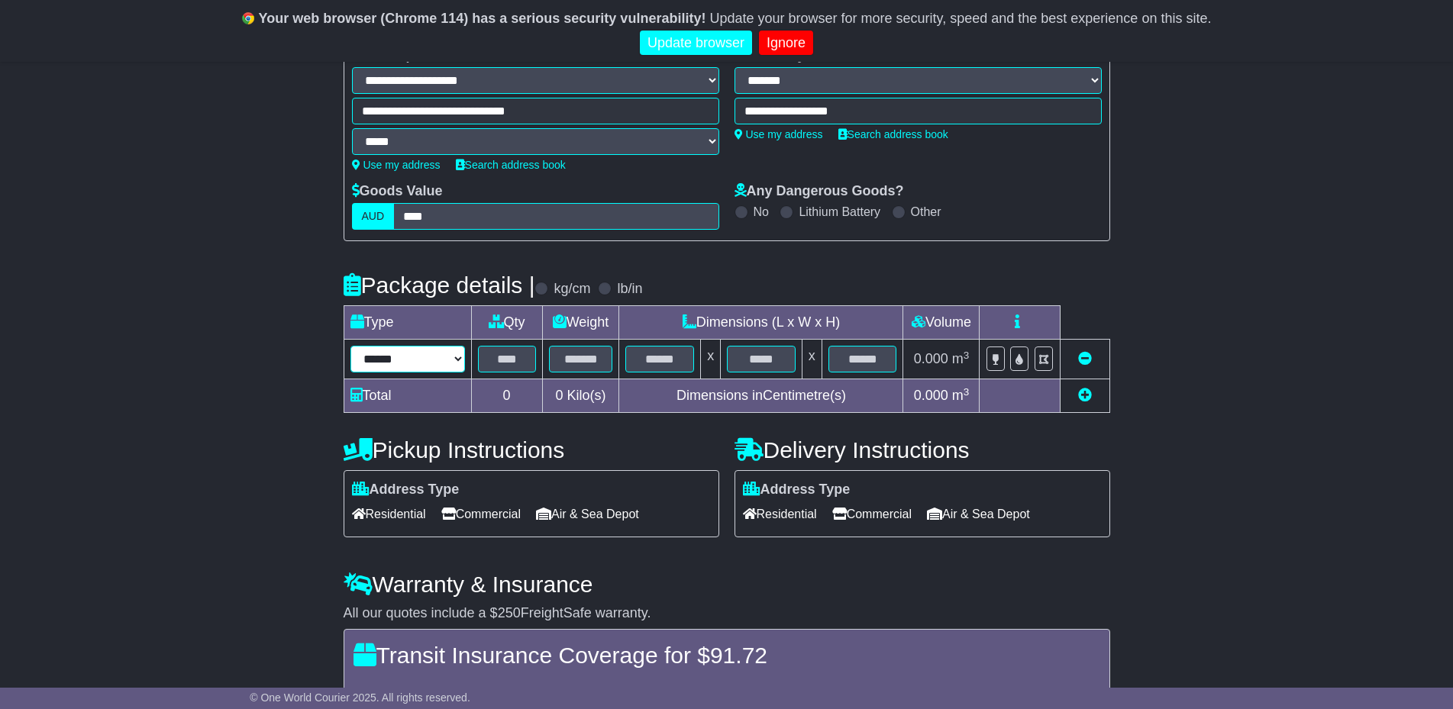  Describe the element at coordinates (761, 323) in the screenshot. I see `td: Dimensions (L x W x H)` at that location.